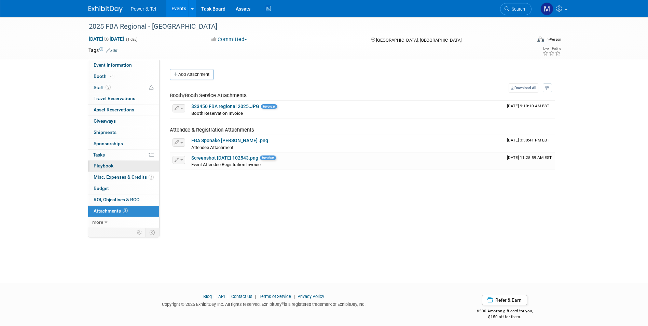  What do you see at coordinates (124, 177) in the screenshot?
I see `span: Misc. Expenses & Credits` at bounding box center [124, 177].